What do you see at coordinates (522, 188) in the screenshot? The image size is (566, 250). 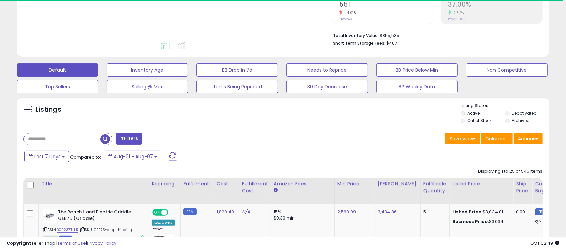 I see `div: Ship Price` at bounding box center [522, 188].